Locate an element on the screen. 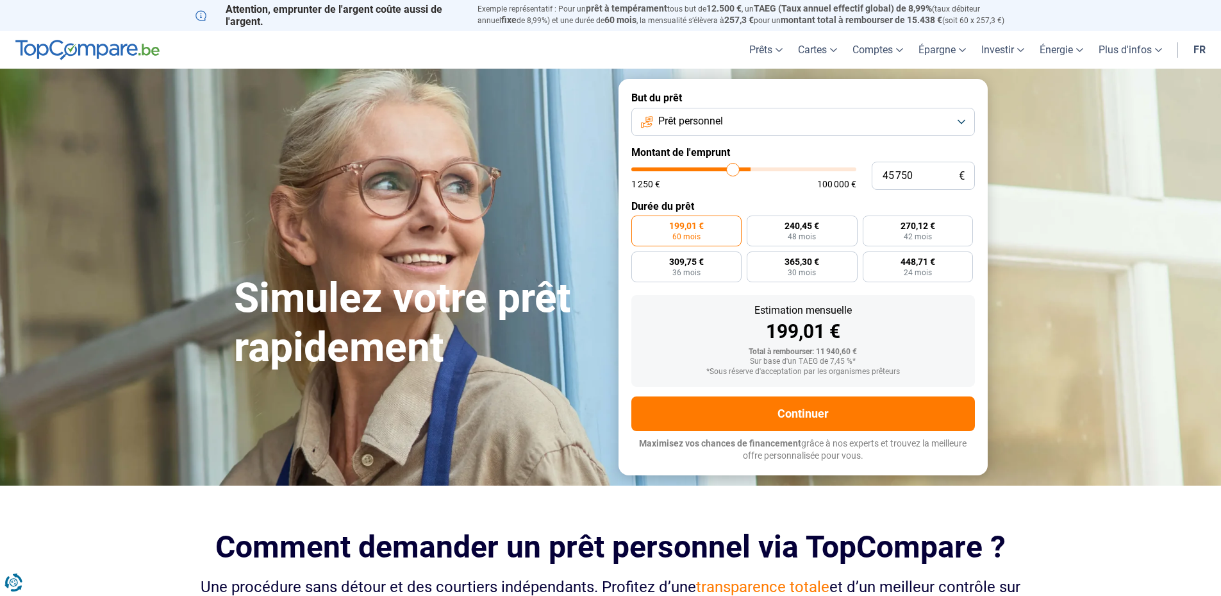 Image resolution: width=1221 pixels, height=596 pixels. a: Comptes is located at coordinates (878, 49).